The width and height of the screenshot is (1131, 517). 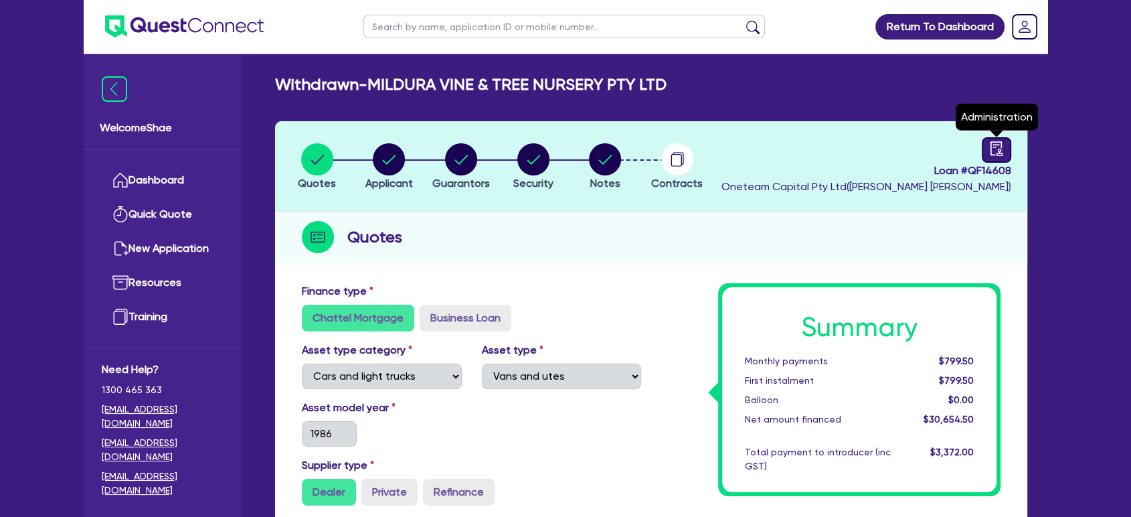 What do you see at coordinates (465, 318) in the screenshot?
I see `label: Business Loan` at bounding box center [465, 318].